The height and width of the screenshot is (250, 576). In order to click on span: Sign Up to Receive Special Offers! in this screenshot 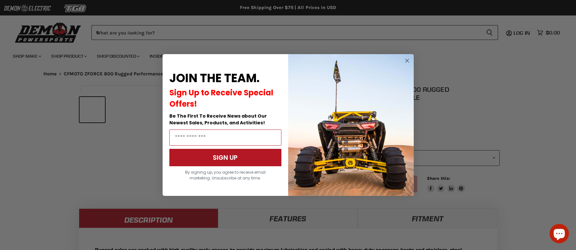, I will do `click(221, 98)`.